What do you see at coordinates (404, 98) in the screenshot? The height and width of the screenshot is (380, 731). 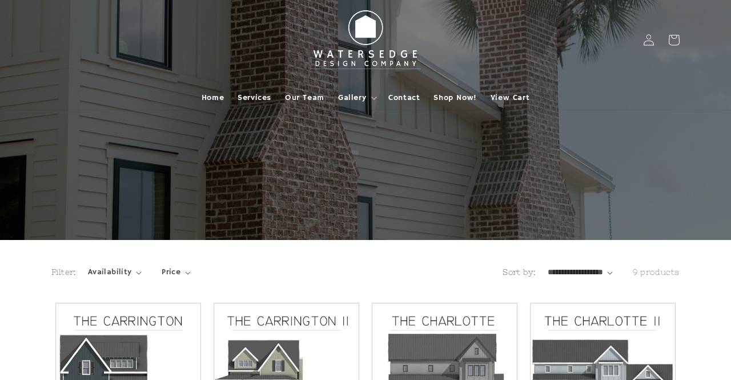 I see `span: Contact` at bounding box center [404, 98].